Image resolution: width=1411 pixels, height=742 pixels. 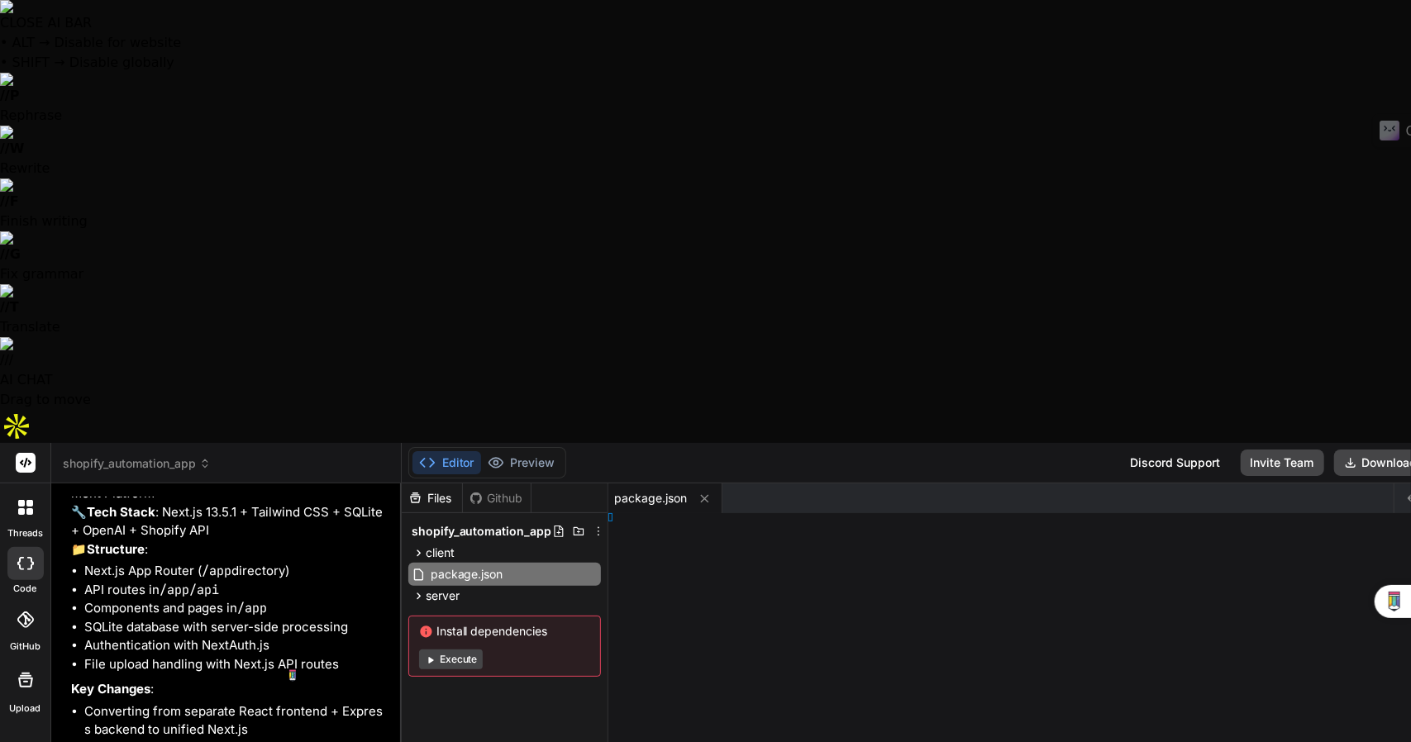 What do you see at coordinates (431, 498) in the screenshot?
I see `div: Files` at bounding box center [431, 498].